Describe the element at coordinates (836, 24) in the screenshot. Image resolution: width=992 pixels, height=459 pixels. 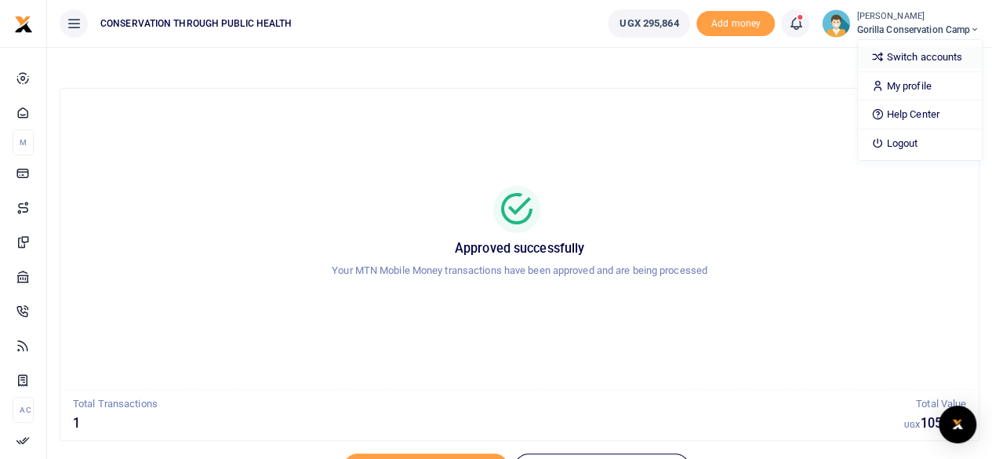
I see `img: profile-user` at that location.